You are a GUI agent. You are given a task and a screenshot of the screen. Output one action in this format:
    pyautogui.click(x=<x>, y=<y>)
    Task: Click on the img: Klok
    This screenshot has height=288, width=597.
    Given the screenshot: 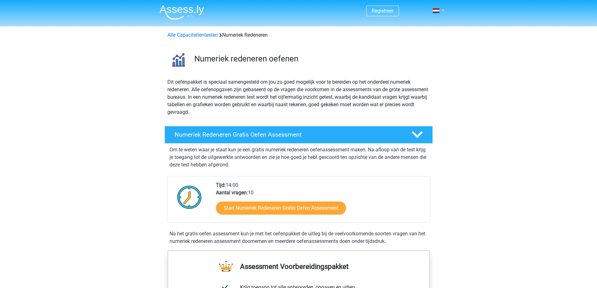 What is the action you would take?
    pyautogui.click(x=189, y=197)
    